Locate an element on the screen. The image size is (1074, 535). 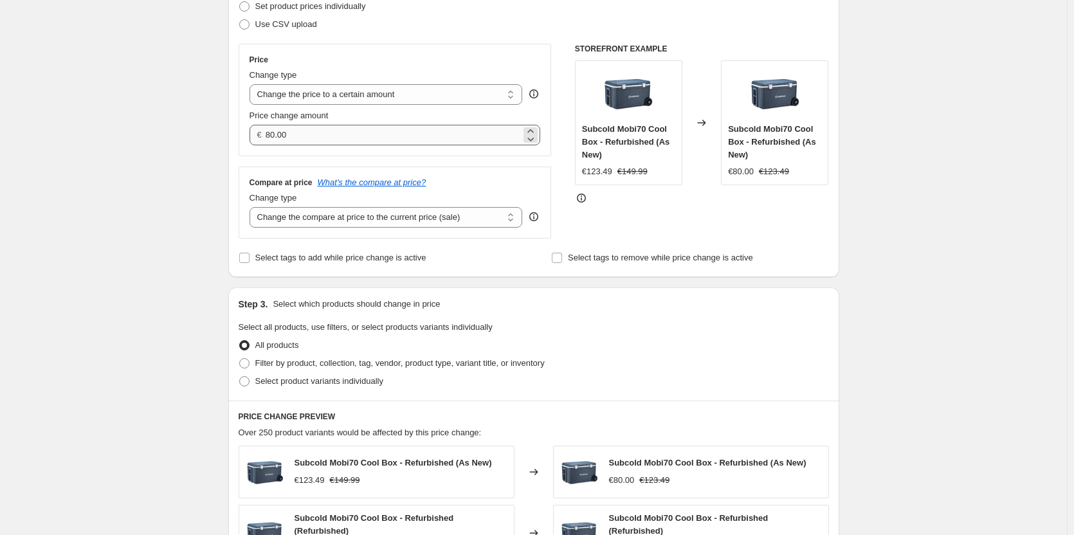
span: Filter by product, collection, tag, vendor, product type, variant title, or inventory is located at coordinates (400, 363).